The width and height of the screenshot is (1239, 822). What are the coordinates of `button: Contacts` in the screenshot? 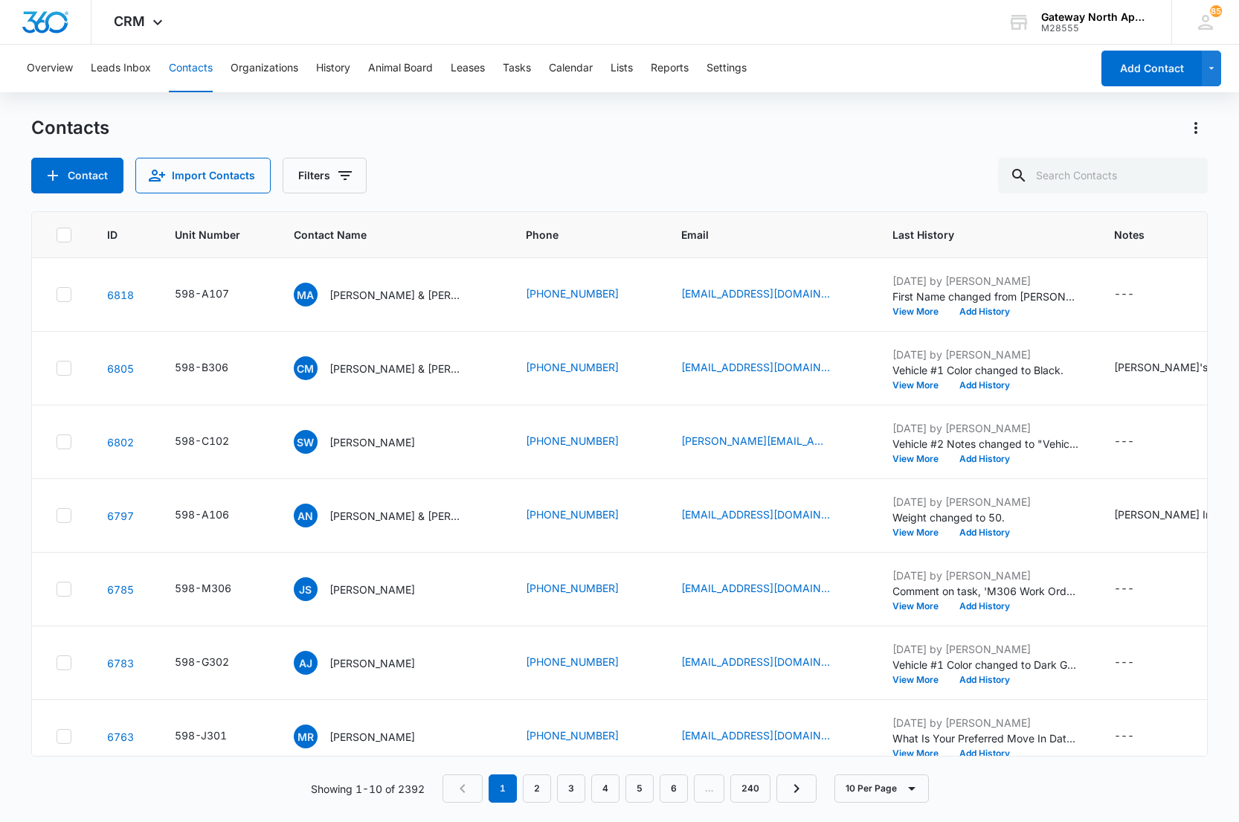 It's located at (190, 68).